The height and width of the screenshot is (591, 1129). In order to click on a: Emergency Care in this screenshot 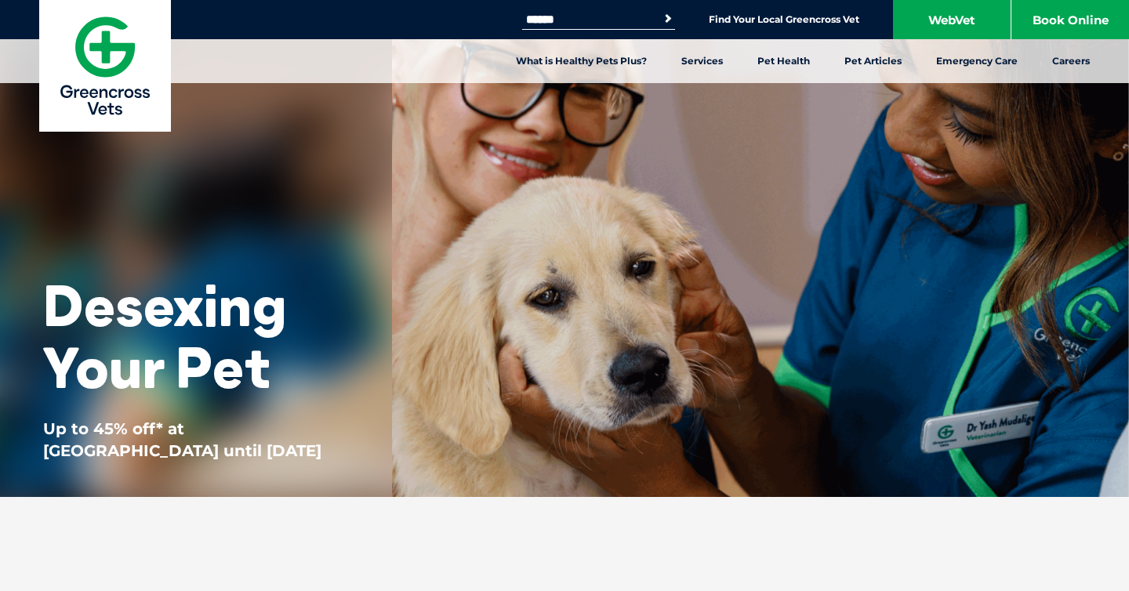, I will do `click(977, 61)`.